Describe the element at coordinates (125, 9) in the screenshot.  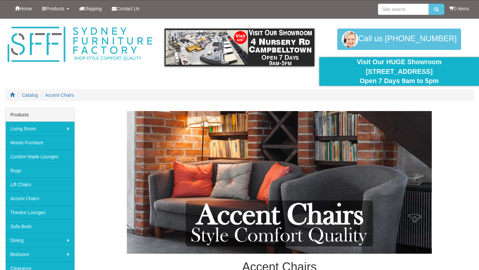
I see `a: Contact Us` at that location.